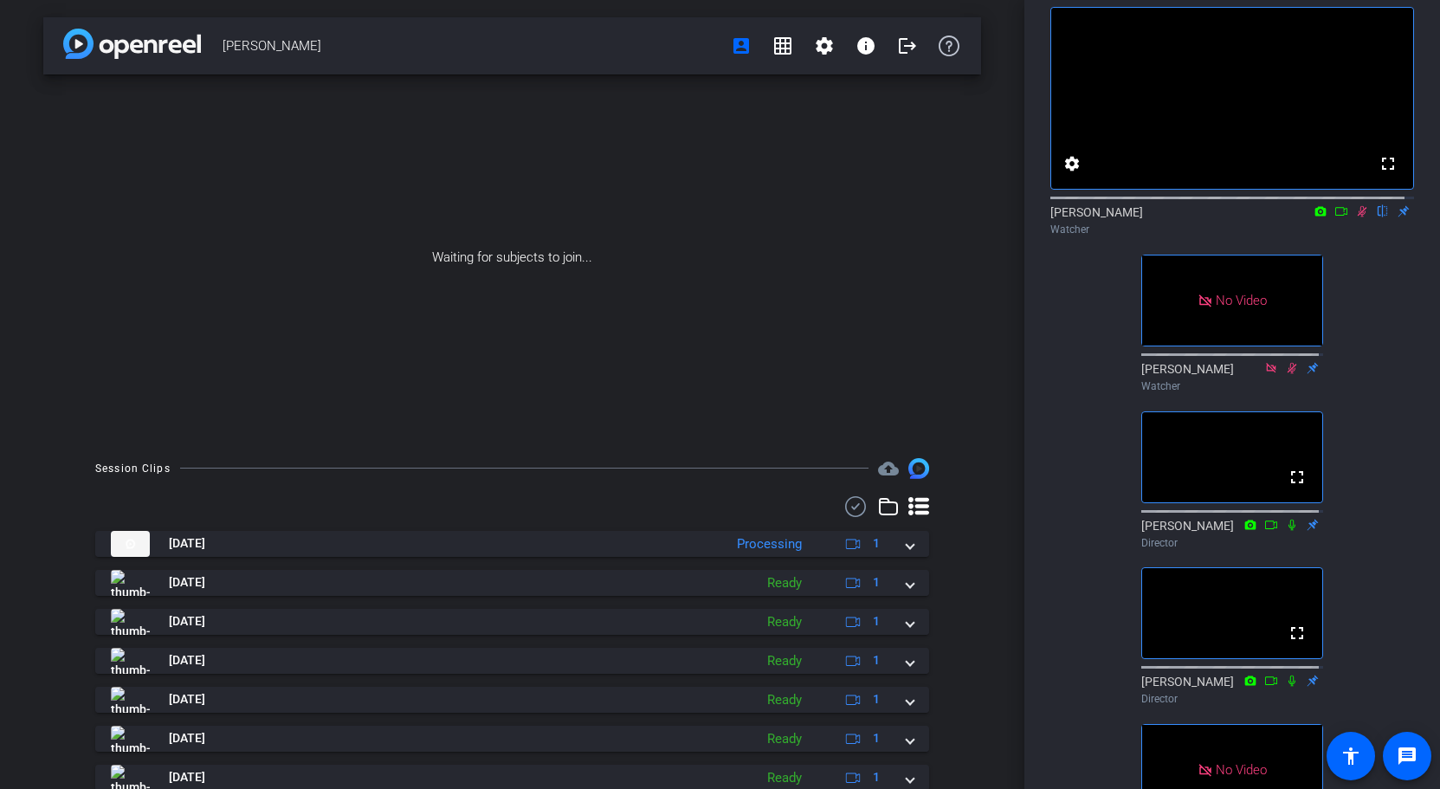  Describe the element at coordinates (741, 46) in the screenshot. I see `mat-icon: account_box` at that location.